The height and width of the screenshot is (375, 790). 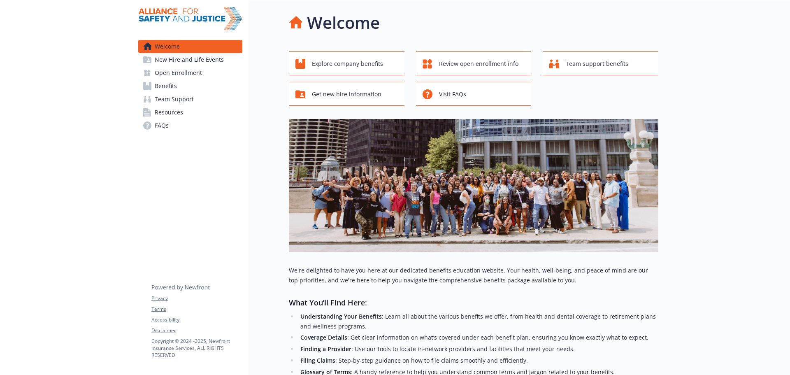 What do you see at coordinates (197, 348) in the screenshot?
I see `p: Copyright © 2024 - 2025 , Newfront Insurance Services, ALL RIGHTS RESERVED` at bounding box center [197, 348].